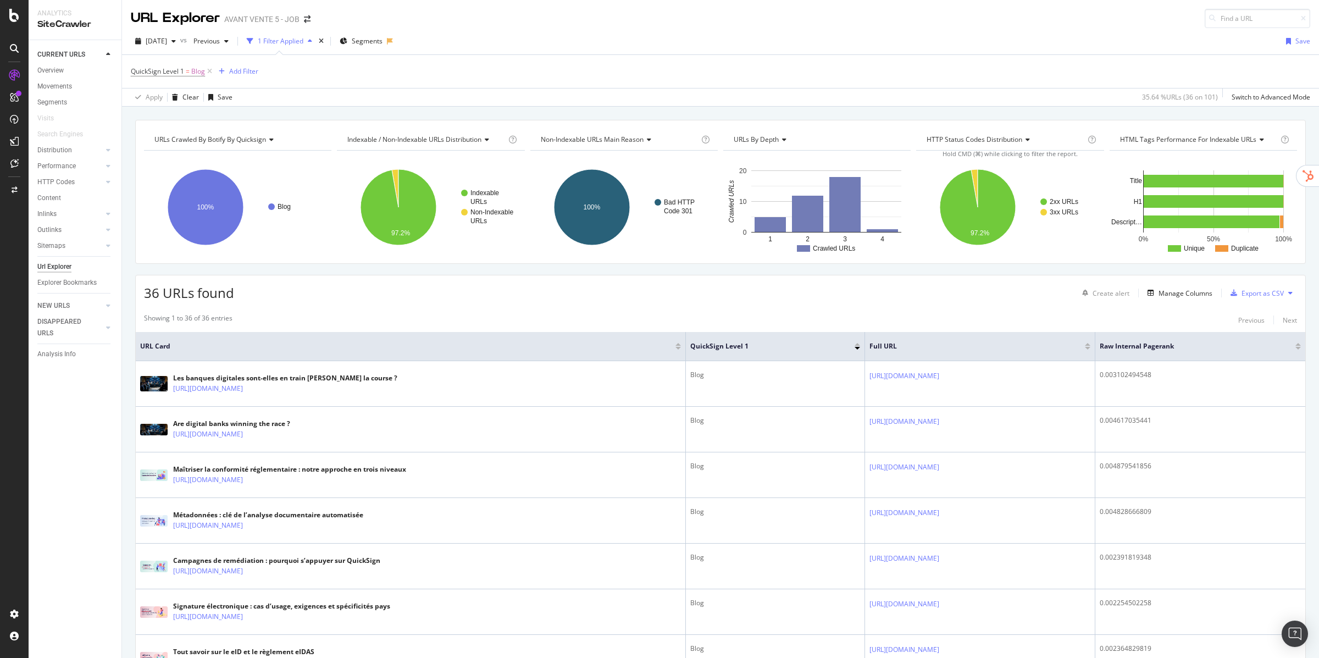 The width and height of the screenshot is (1319, 658). Describe the element at coordinates (401, 233) in the screenshot. I see `text: 97.2%` at that location.